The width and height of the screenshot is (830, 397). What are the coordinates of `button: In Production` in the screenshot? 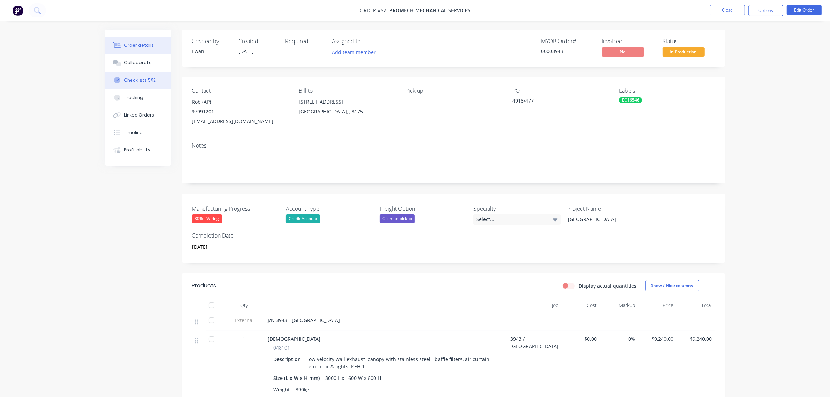 It's located at (684, 53).